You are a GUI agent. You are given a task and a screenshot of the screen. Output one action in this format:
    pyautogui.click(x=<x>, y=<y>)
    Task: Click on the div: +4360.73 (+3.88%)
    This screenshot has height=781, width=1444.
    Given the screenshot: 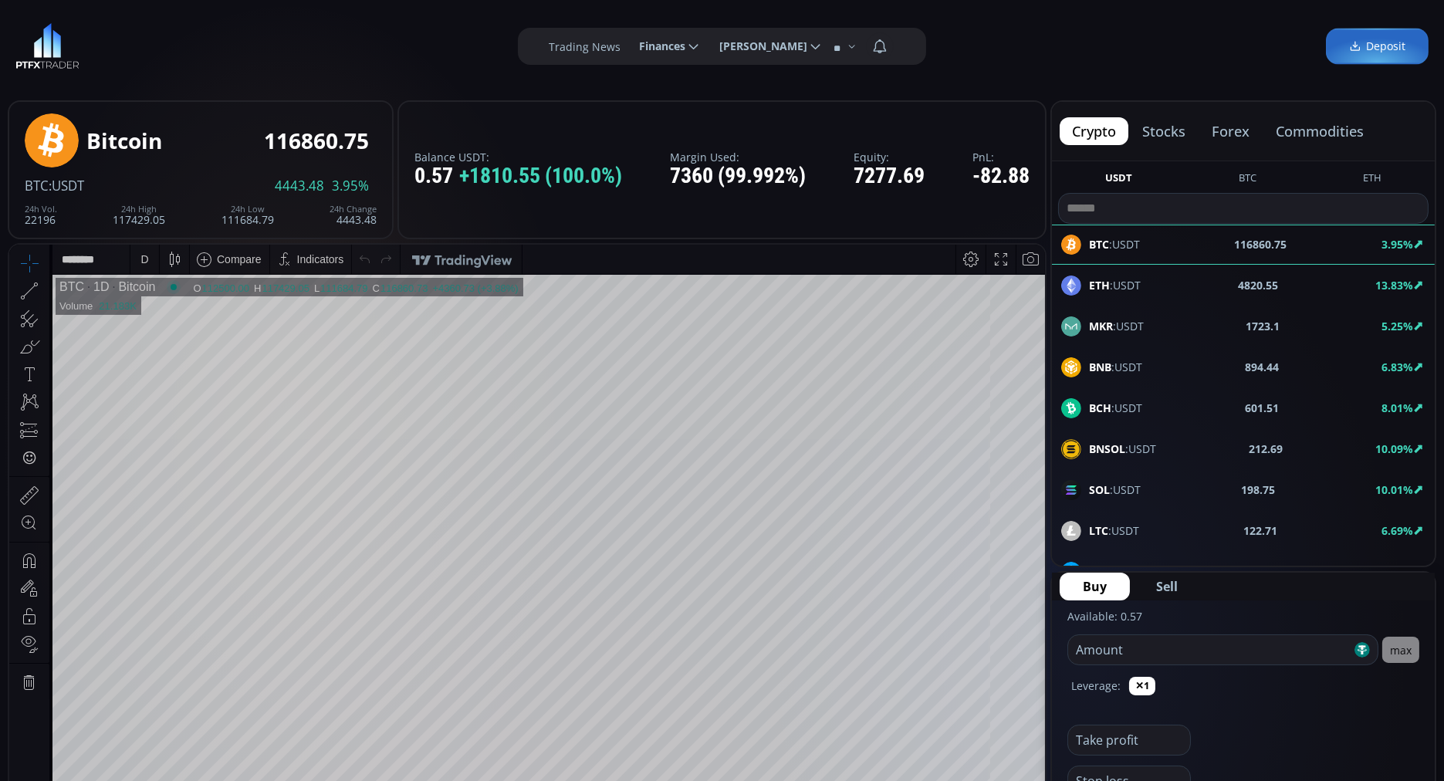 What is the action you would take?
    pyautogui.click(x=465, y=43)
    